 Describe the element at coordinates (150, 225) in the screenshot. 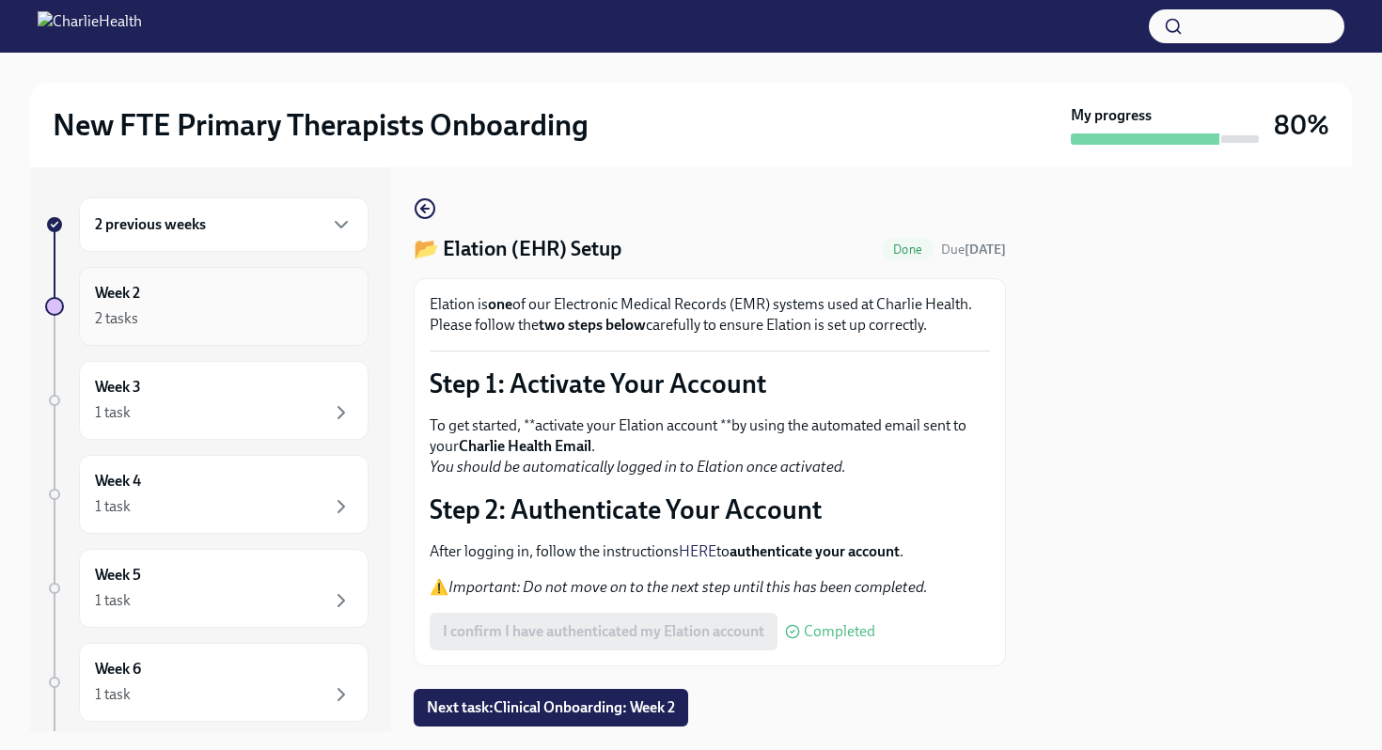

I see `h6: 2 previous weeks` at that location.